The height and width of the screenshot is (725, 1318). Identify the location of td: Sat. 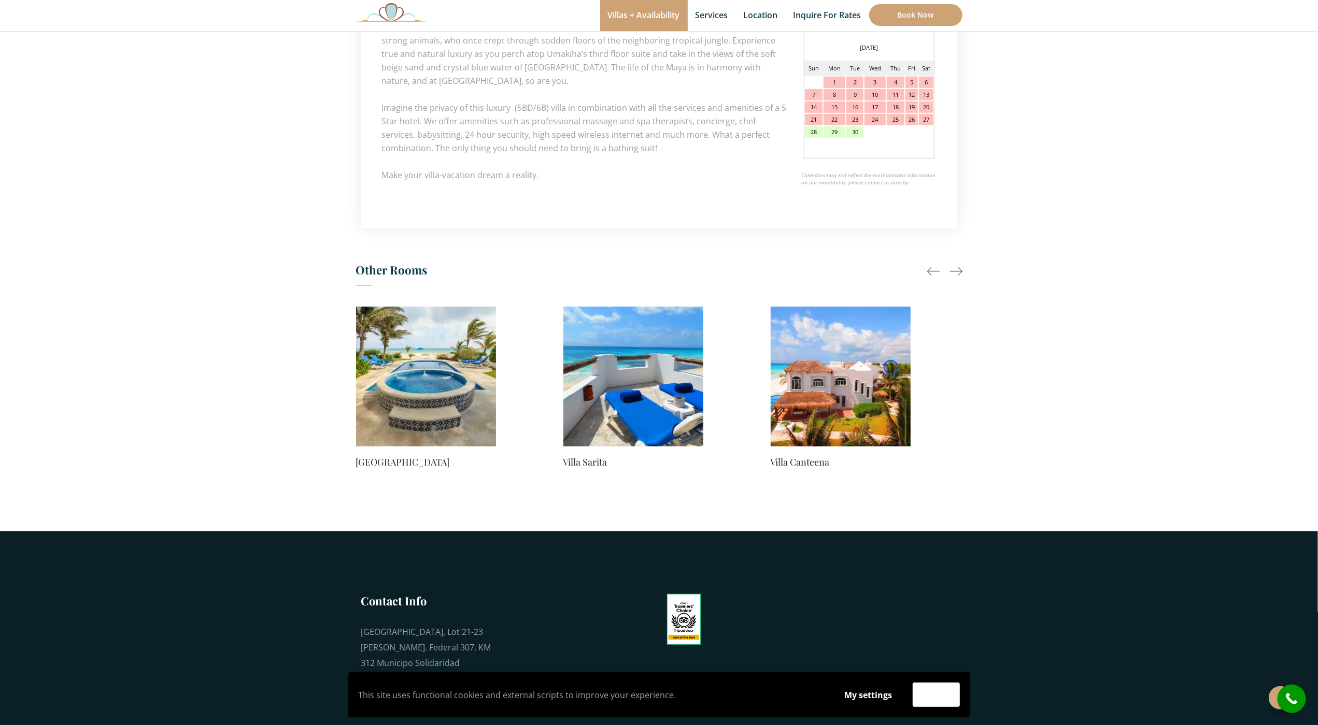
(925, 68).